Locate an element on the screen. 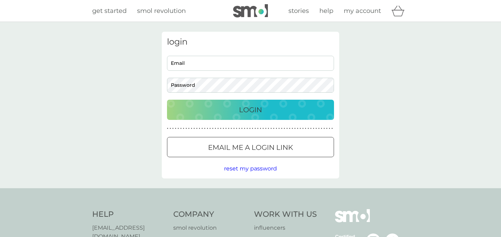  p: Email me a login link is located at coordinates (251, 147).